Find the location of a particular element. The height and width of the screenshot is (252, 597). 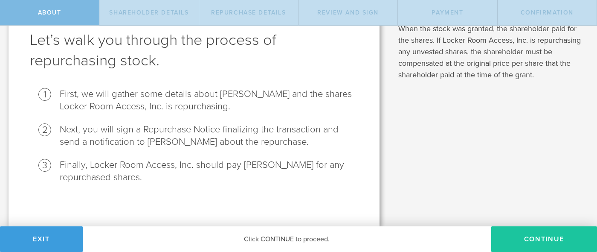

button: Continue is located at coordinates (545, 239).